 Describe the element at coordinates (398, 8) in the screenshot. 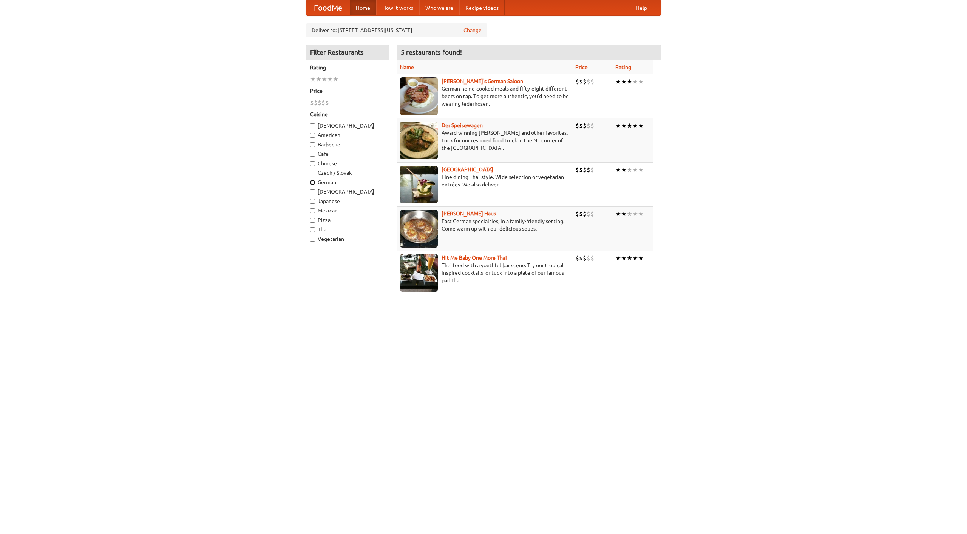

I see `a: How it works` at that location.